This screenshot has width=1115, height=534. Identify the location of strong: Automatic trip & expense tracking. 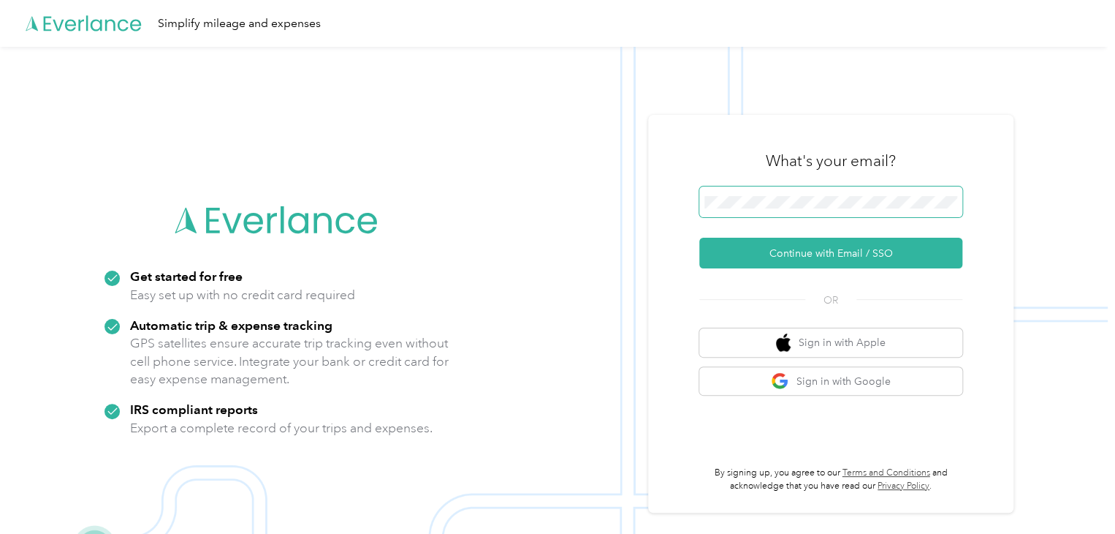
(231, 325).